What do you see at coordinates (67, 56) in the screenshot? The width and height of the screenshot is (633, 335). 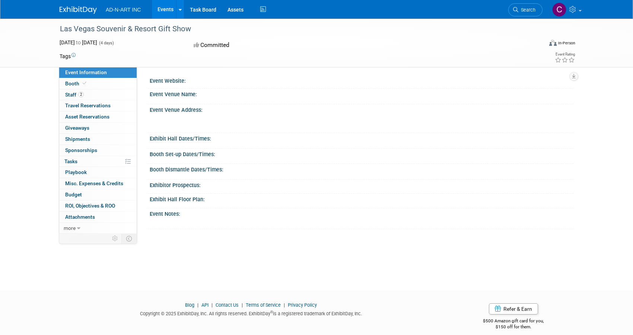 I see `td: Tags` at bounding box center [67, 56].